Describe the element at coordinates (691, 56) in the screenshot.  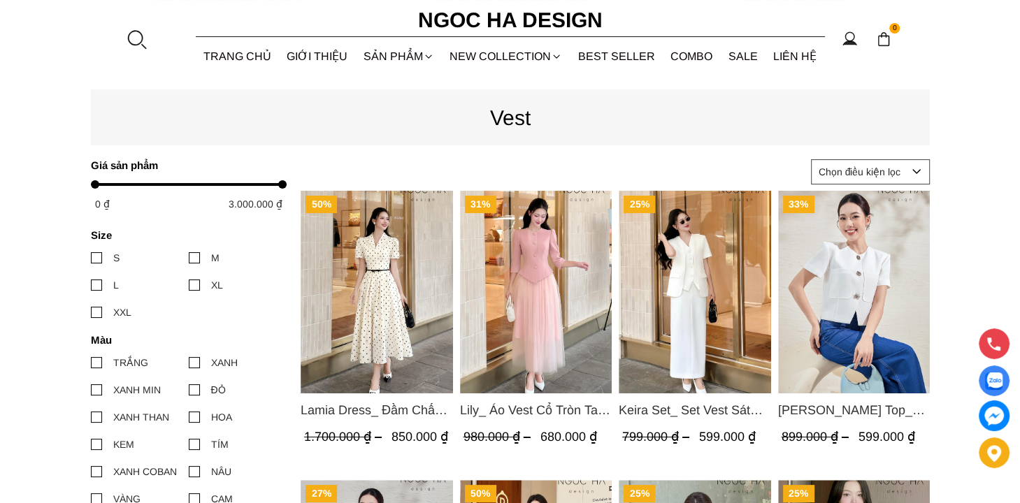
I see `a: Combo` at that location.